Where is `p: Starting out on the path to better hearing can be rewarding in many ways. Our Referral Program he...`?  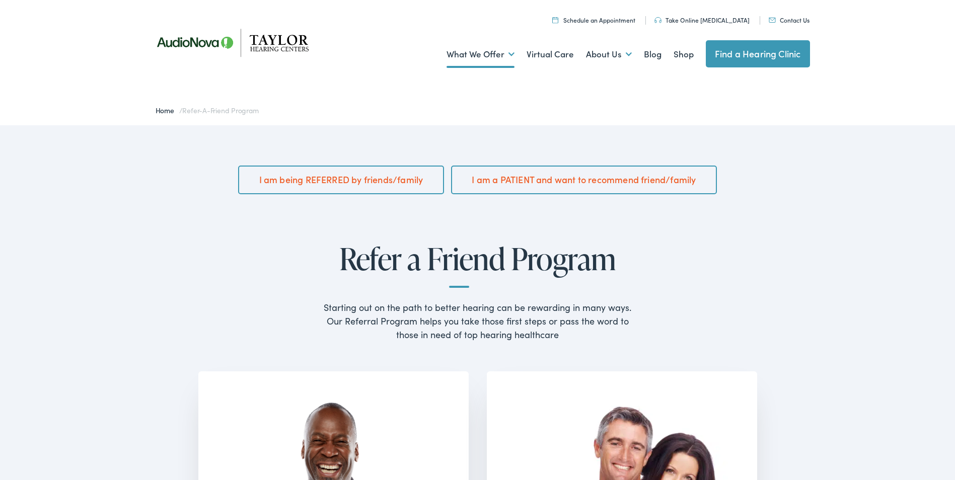
p: Starting out on the path to better hearing can be rewarding in many ways. Our Referral Program he... is located at coordinates (478, 321).